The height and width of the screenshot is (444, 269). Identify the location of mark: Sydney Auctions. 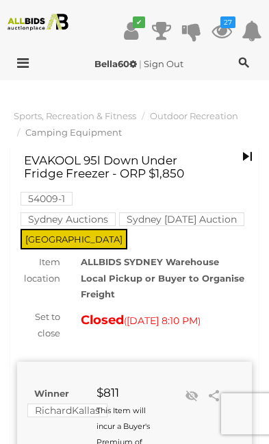
(68, 219).